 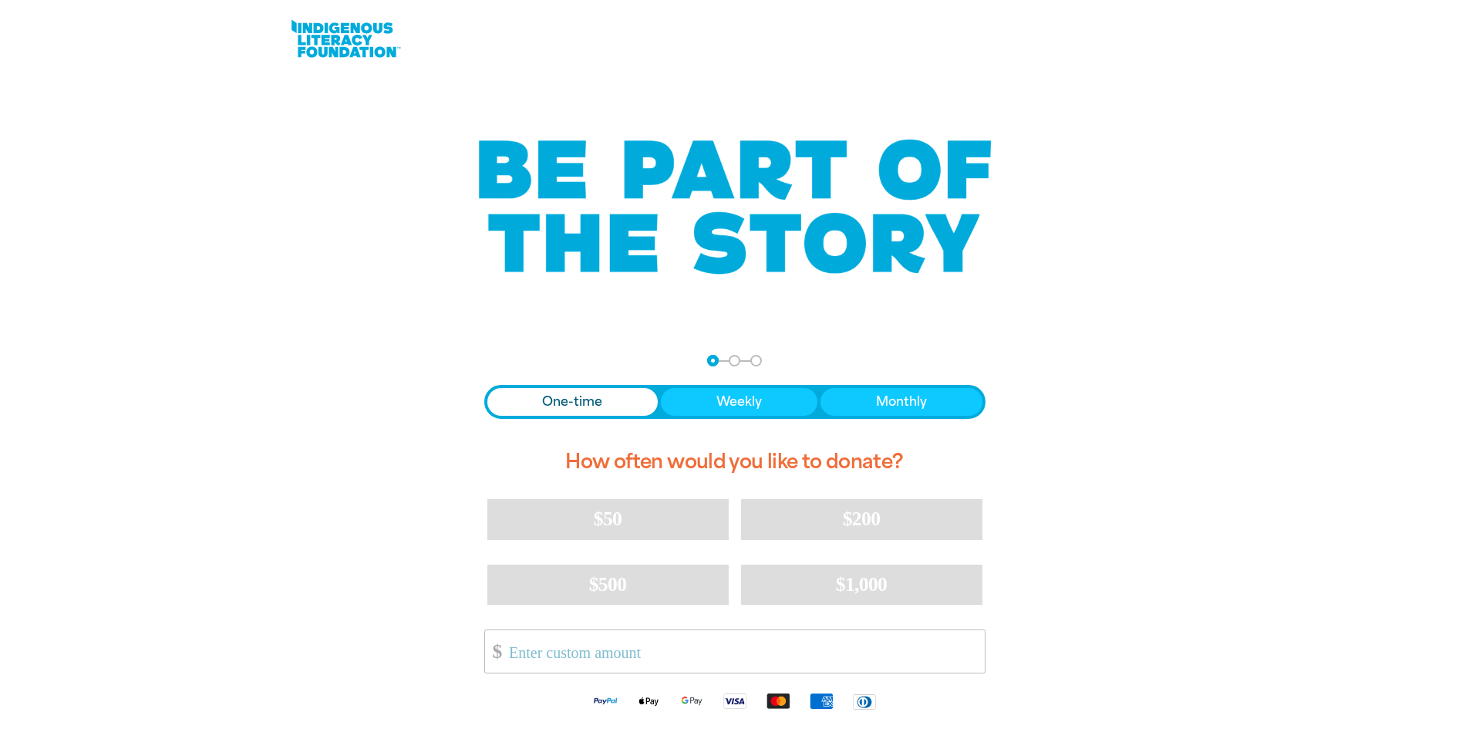 What do you see at coordinates (605, 700) in the screenshot?
I see `img: Paypal logo` at bounding box center [605, 700].